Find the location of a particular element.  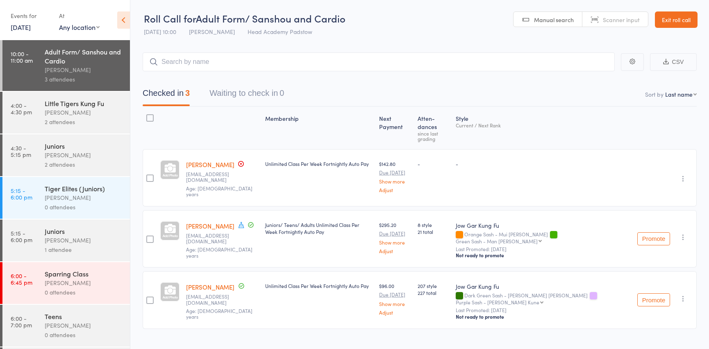

div: 0 is located at coordinates (282, 93).